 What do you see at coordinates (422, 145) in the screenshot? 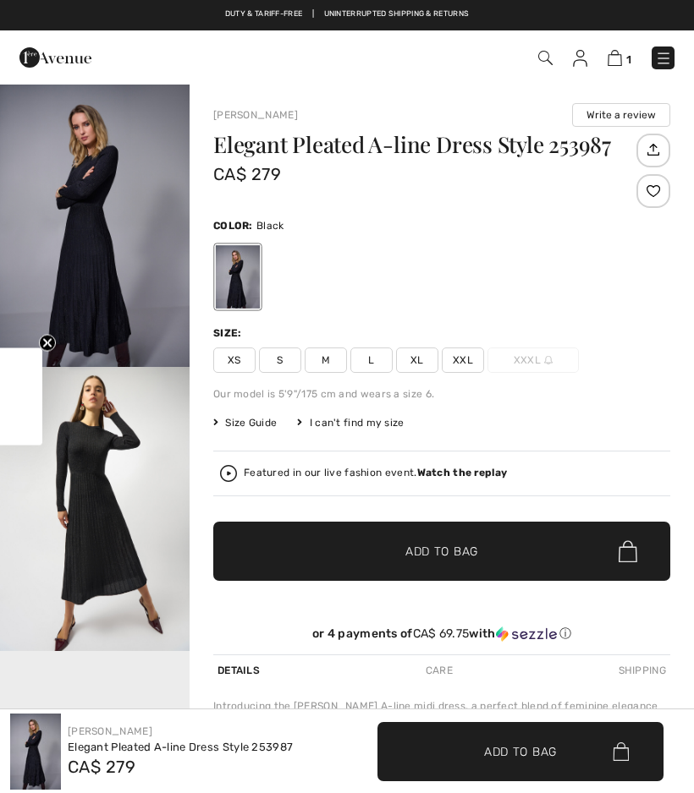
I see `h1: Elegant Pleated A-line Dress Style 253987` at bounding box center [422, 145].